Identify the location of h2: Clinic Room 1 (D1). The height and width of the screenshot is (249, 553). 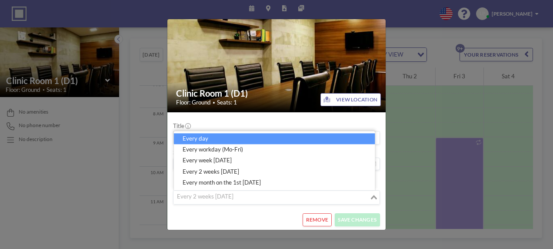
(277, 93).